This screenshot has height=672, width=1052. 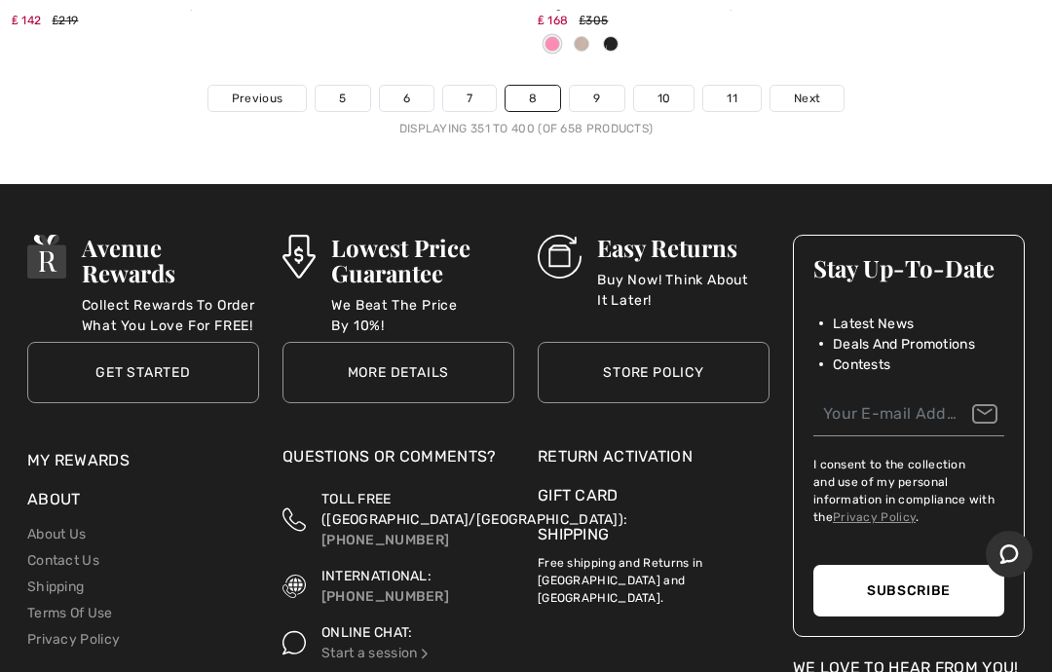 I want to click on span: ₤ 168, so click(x=552, y=20).